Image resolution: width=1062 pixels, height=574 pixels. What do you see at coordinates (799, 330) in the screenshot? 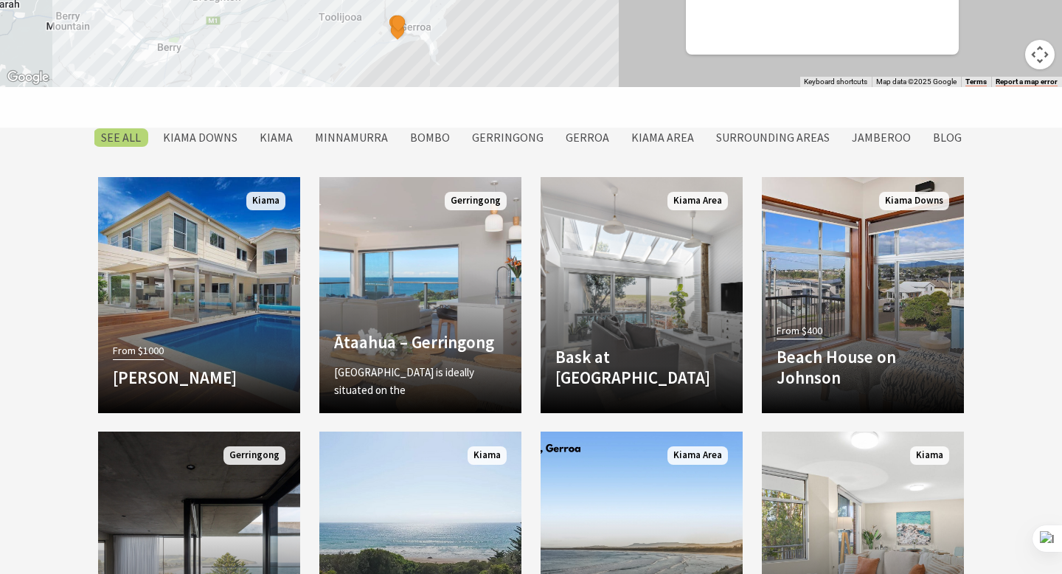
I see `span: From $400` at bounding box center [799, 330].